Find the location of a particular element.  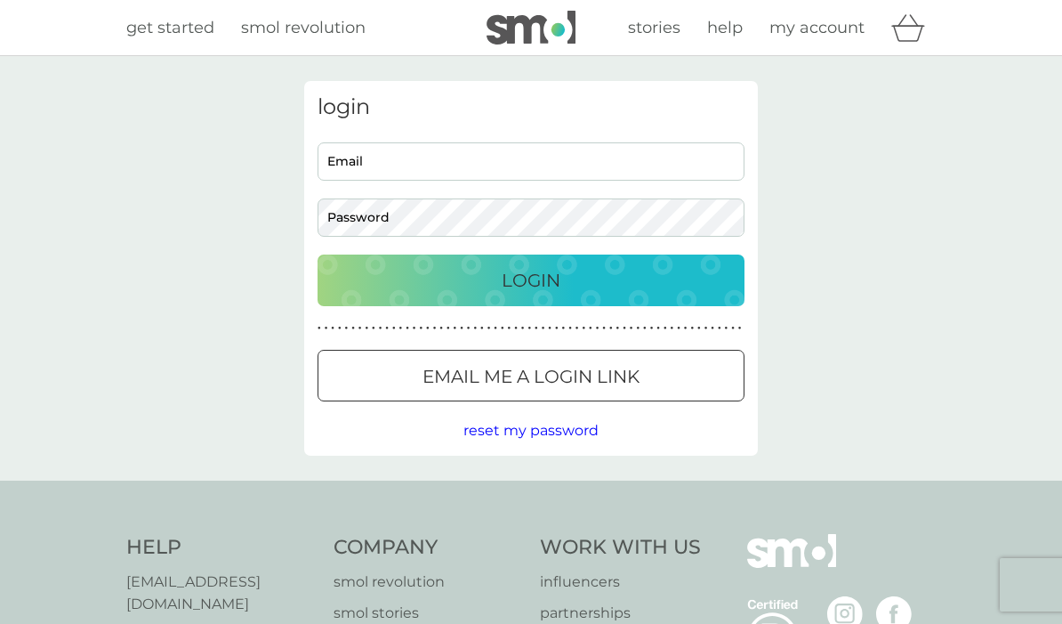

a: help is located at coordinates (725, 28).